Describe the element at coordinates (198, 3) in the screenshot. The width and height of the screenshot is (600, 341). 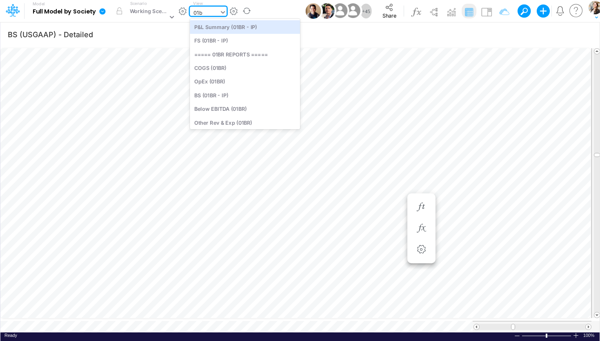
I see `label: View` at that location.